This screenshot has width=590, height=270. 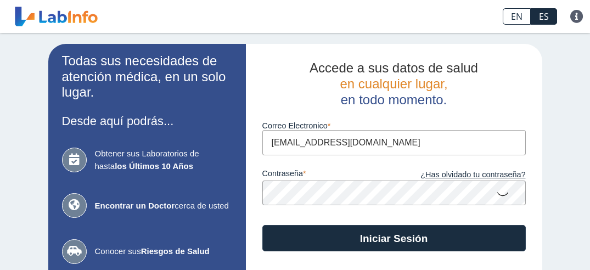 What do you see at coordinates (394, 238) in the screenshot?
I see `button: Iniciar Sesión` at bounding box center [394, 238].